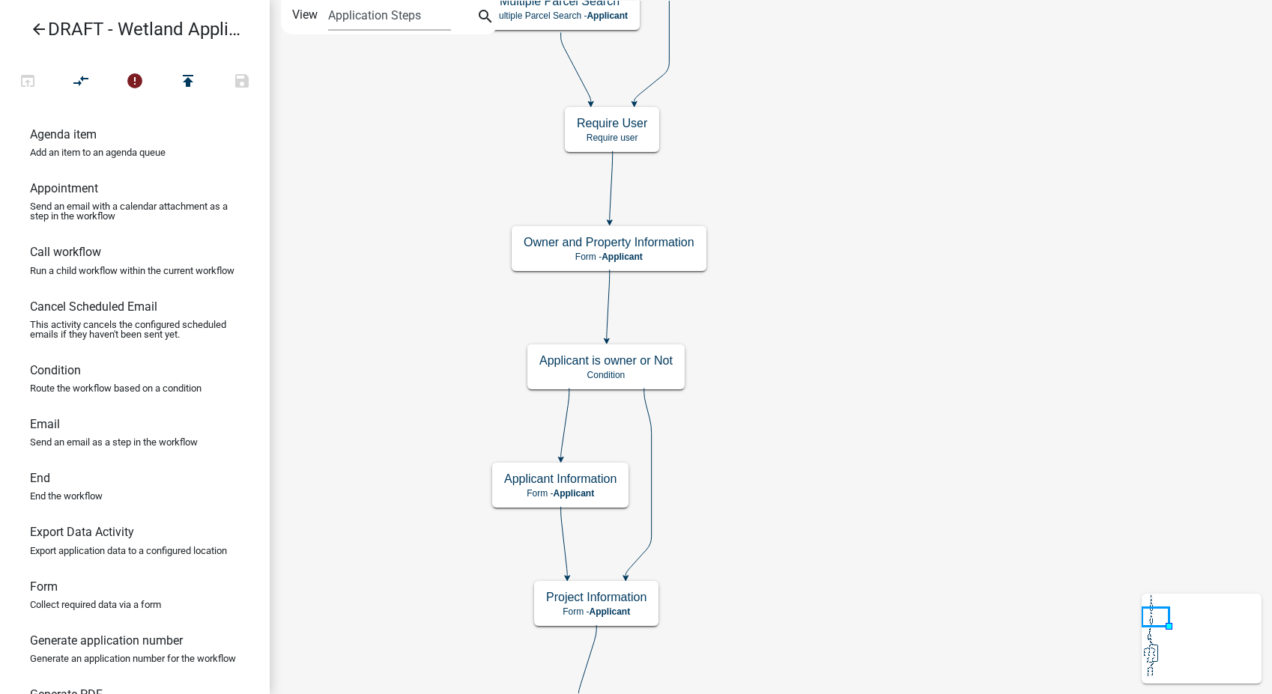 The image size is (1272, 694). Describe the element at coordinates (606, 360) in the screenshot. I see `h5: Applicant is owner or Not` at that location.